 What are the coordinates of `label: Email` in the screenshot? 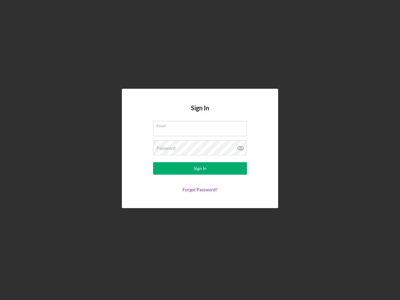 It's located at (202, 125).